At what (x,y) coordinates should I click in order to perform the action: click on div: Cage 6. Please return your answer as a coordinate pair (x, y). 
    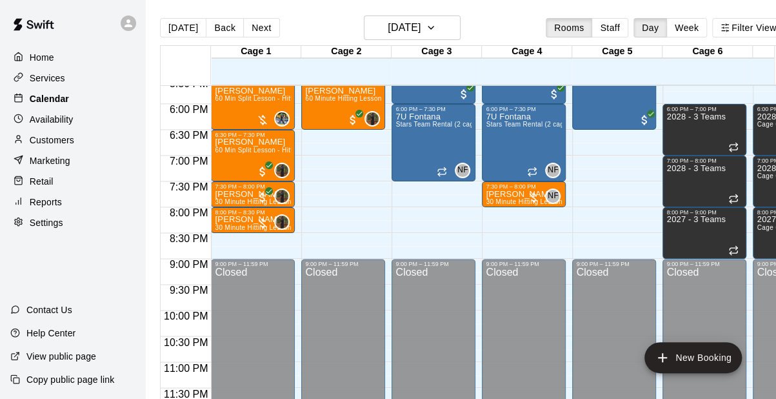
    Looking at the image, I should click on (708, 52).